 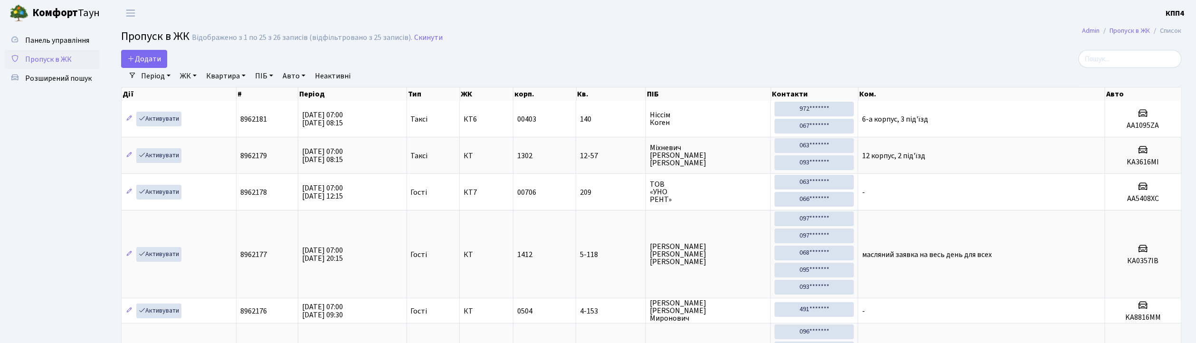 I want to click on th: корп., so click(x=545, y=94).